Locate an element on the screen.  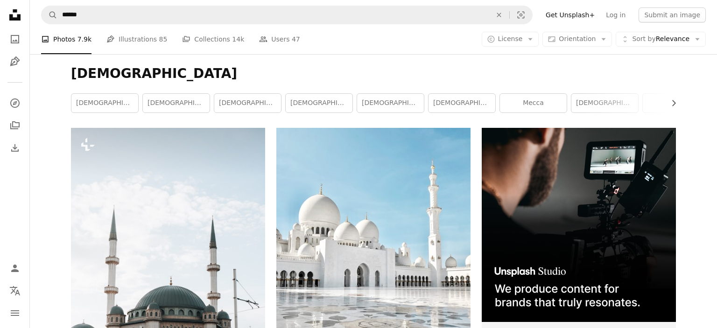
a: Log in / Sign up is located at coordinates (15, 269).